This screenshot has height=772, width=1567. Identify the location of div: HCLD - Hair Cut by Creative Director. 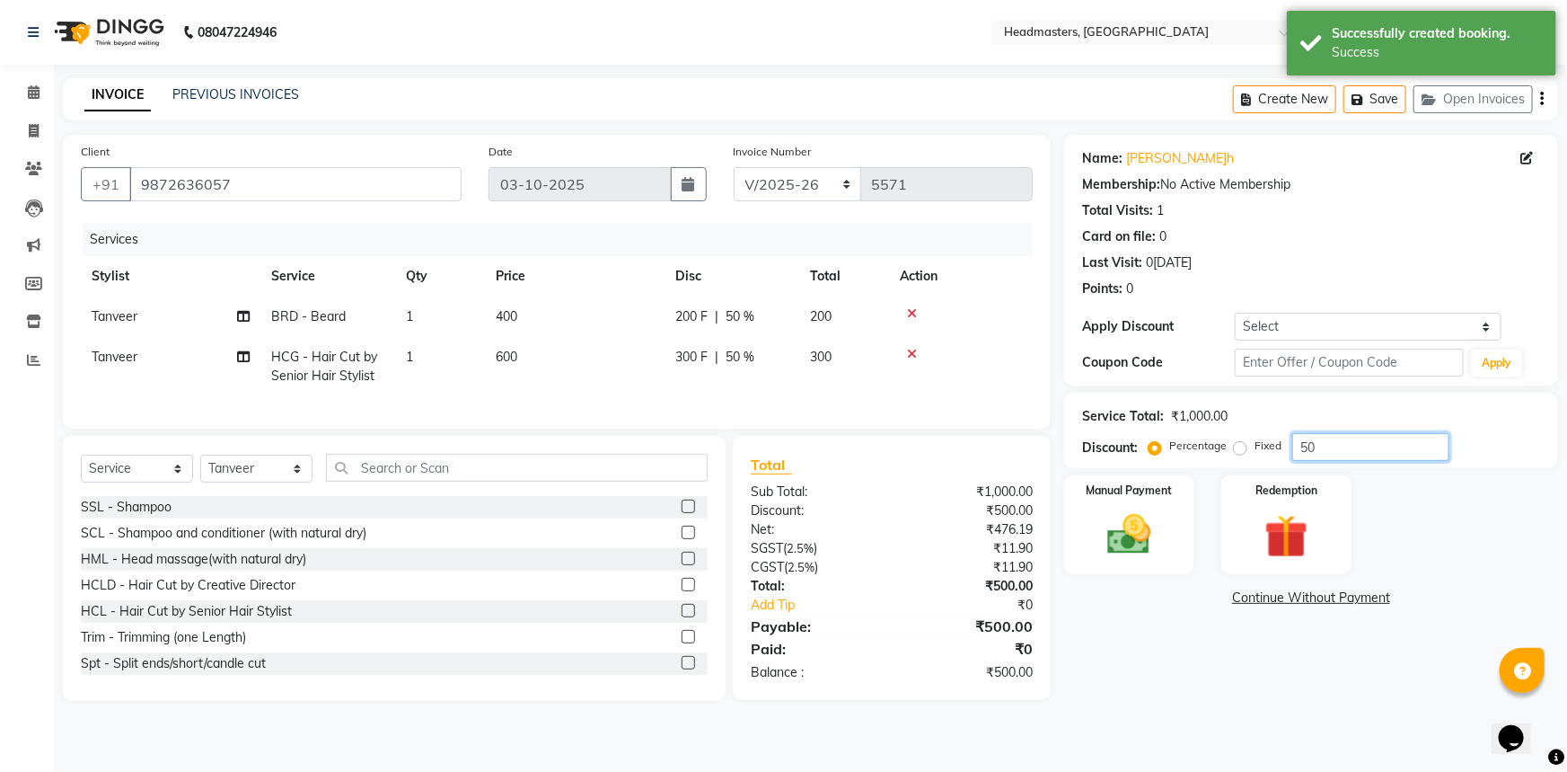
(188, 585).